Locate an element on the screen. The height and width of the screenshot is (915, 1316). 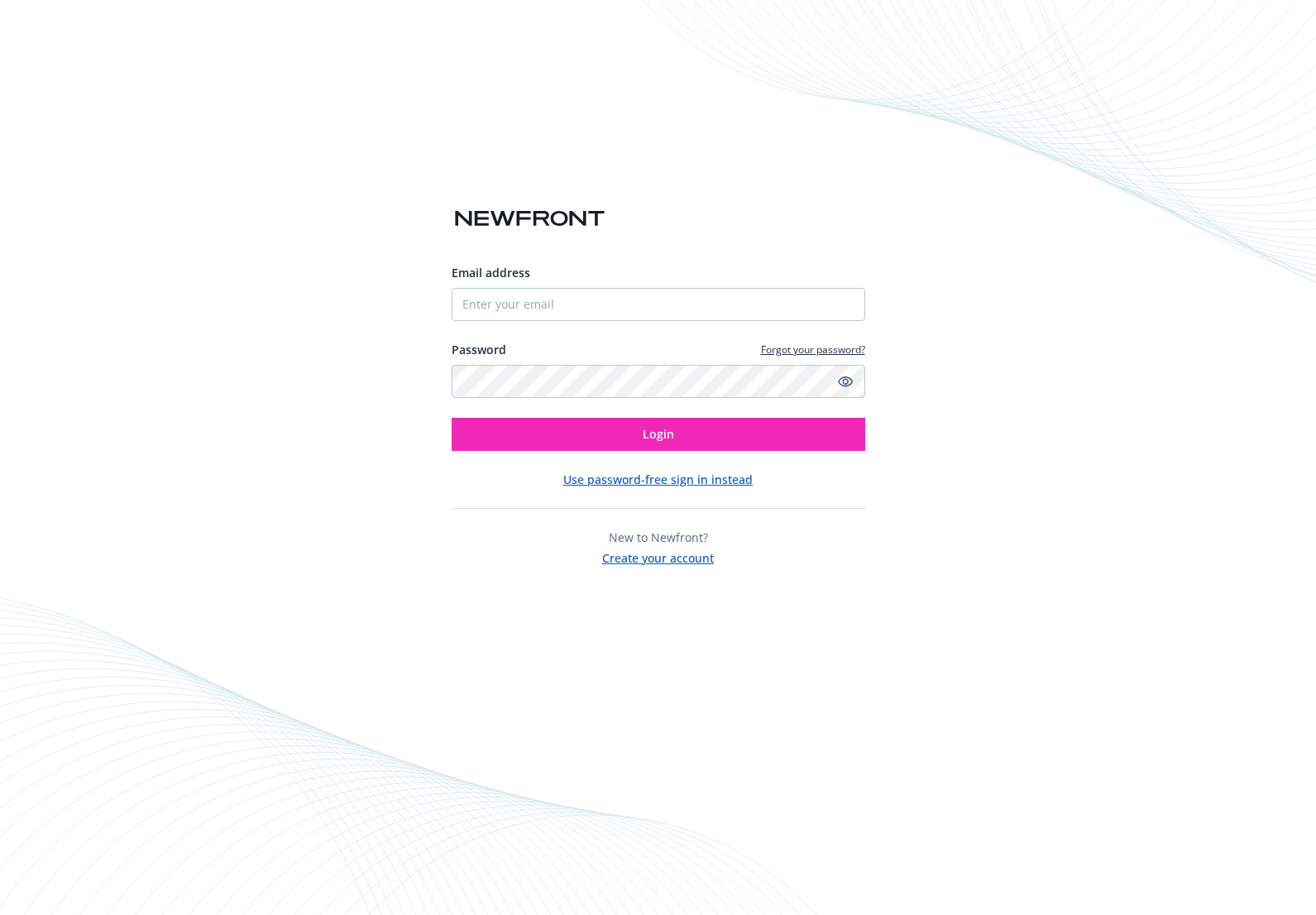
img: Newfront logo is located at coordinates (530, 219).